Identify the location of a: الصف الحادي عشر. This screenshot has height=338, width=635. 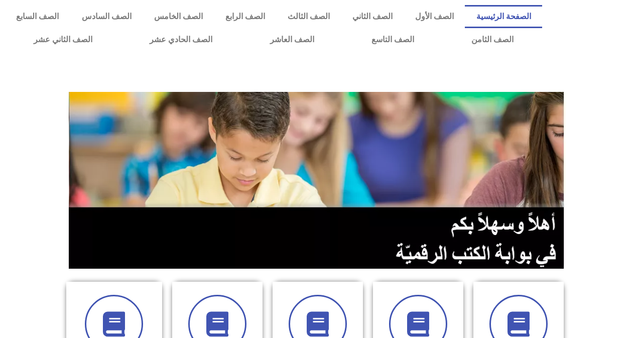
(181, 40).